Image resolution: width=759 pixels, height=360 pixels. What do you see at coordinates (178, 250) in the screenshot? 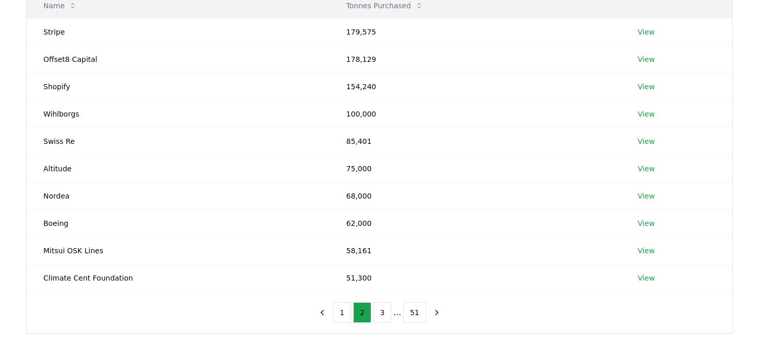
I see `td: Mitsui OSK Lines` at bounding box center [178, 250].